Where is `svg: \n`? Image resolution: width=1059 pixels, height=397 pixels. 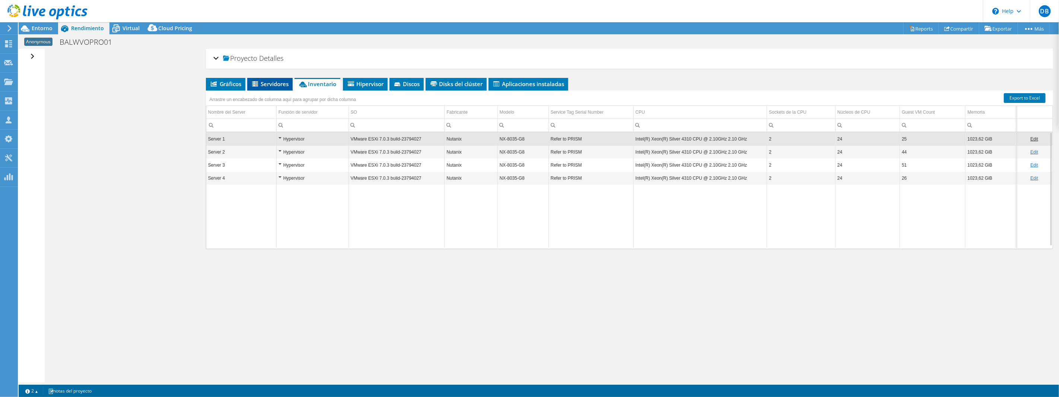
svg: \n is located at coordinates (996, 11).